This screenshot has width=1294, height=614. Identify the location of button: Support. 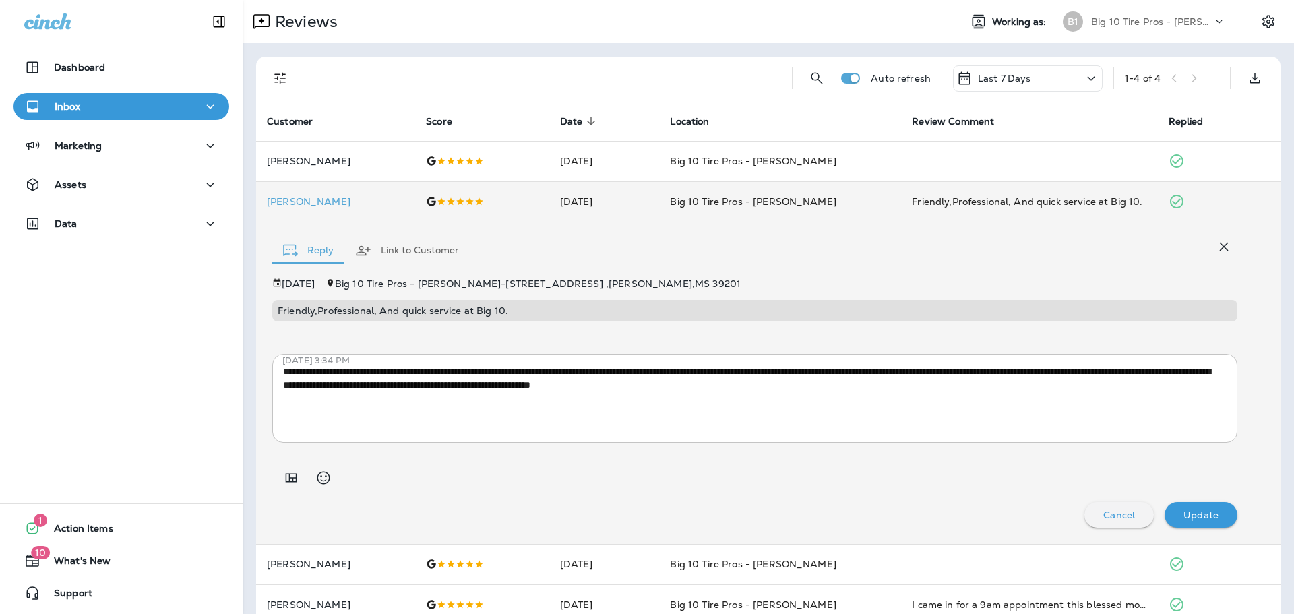
(121, 593).